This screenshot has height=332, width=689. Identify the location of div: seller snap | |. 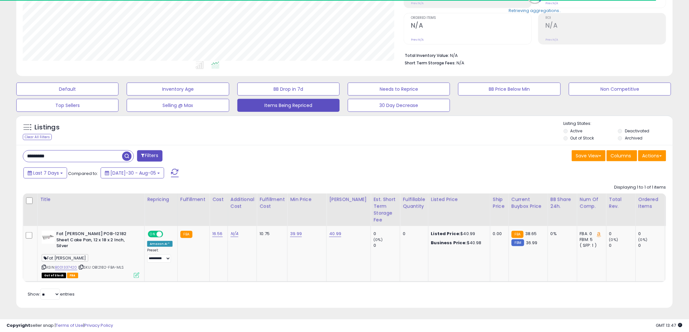
(60, 326).